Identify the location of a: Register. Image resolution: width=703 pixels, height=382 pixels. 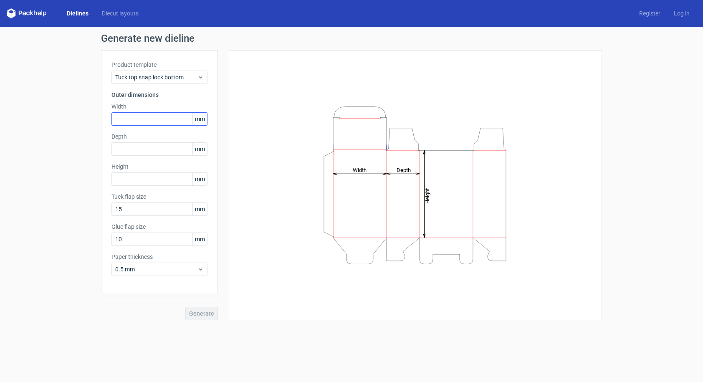
(649, 13).